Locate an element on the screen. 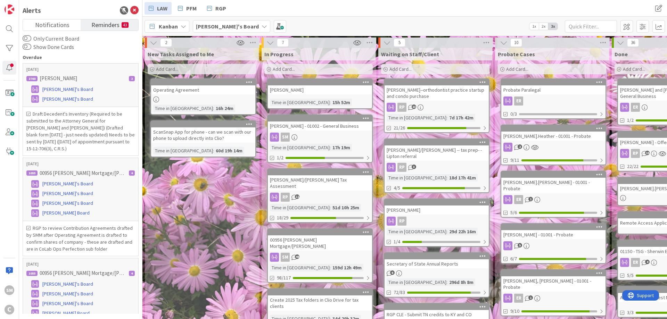 The width and height of the screenshot is (667, 319). span: 3x is located at coordinates (553, 26).